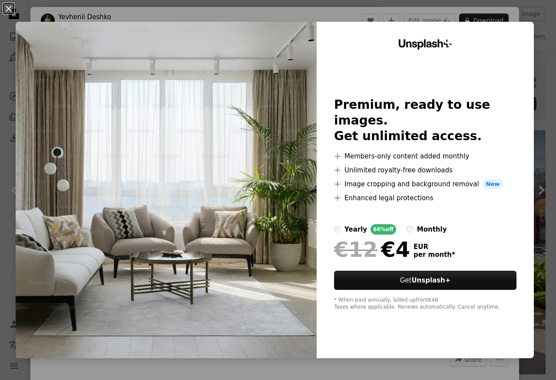 The width and height of the screenshot is (556, 380). I want to click on h2: Premium, ready to use images. Get unlimited access., so click(426, 120).